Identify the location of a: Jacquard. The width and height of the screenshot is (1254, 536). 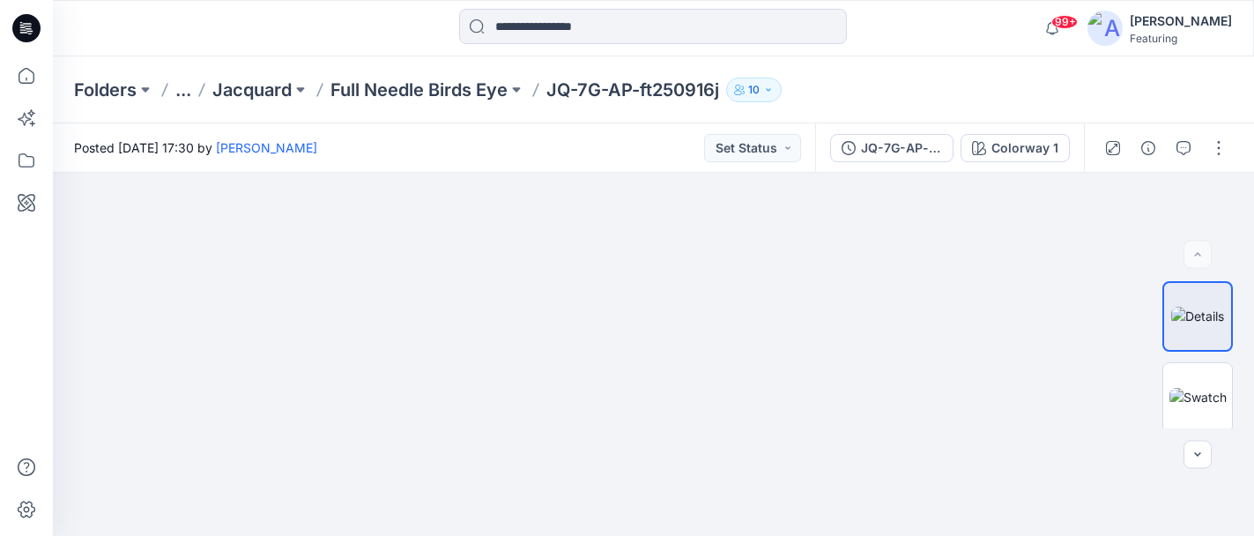
(252, 90).